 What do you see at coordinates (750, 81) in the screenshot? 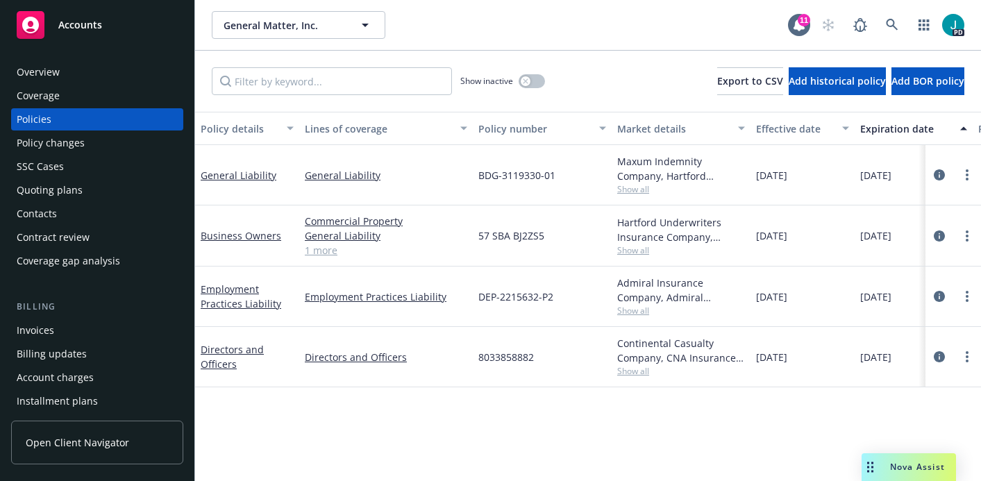
I see `button: Export to CSV` at bounding box center [750, 81].